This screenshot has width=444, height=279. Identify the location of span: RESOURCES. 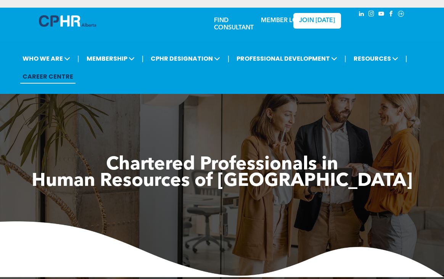
(376, 58).